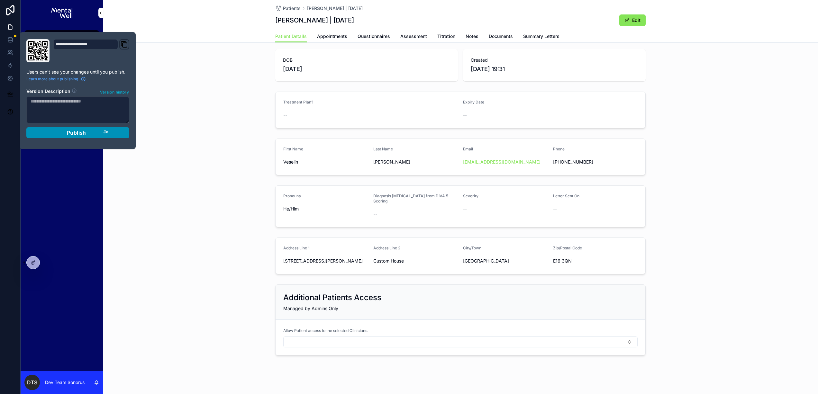 The width and height of the screenshot is (818, 394). I want to click on span: E16 3QN, so click(596, 261).